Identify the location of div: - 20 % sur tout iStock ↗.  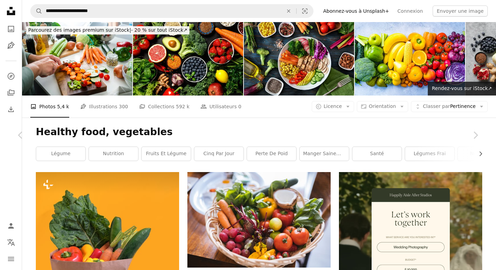
(108, 30).